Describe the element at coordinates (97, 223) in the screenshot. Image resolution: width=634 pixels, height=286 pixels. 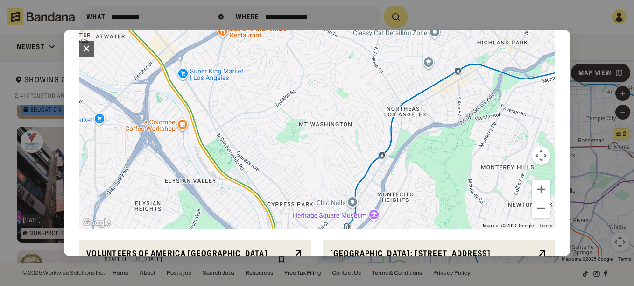
I see `a: Open this area in Google Maps (opens a new window)` at that location.